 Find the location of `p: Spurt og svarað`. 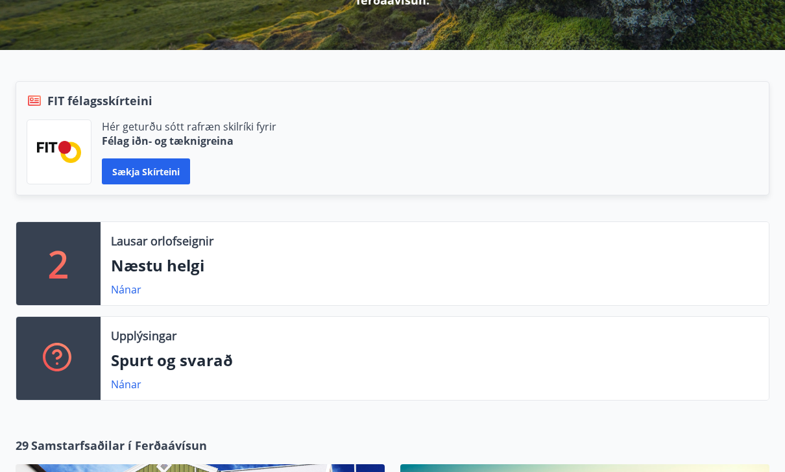

p: Spurt og svarað is located at coordinates (435, 360).